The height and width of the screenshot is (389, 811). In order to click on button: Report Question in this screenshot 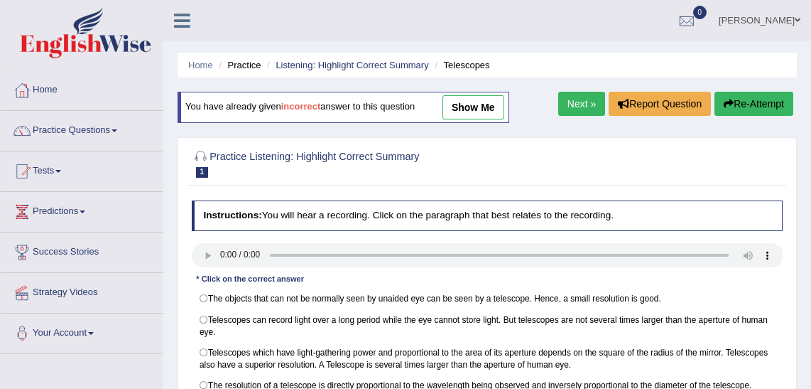, I will do `click(660, 104)`.